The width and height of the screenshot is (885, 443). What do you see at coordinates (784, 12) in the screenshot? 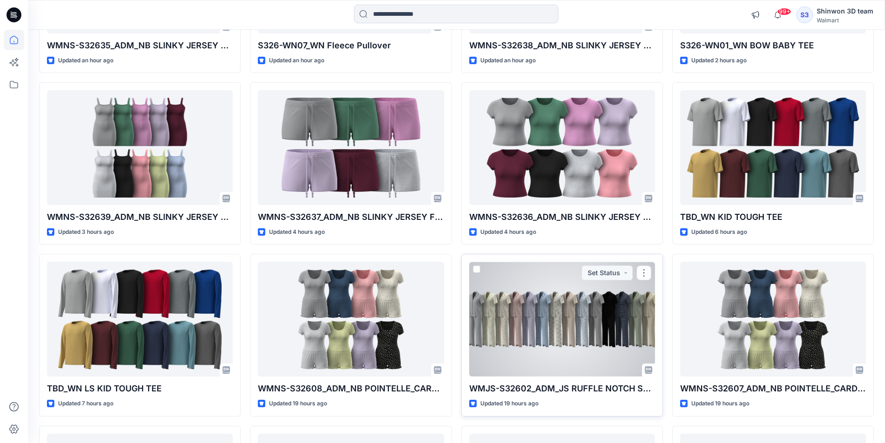
I see `span: 99+` at bounding box center [784, 12].